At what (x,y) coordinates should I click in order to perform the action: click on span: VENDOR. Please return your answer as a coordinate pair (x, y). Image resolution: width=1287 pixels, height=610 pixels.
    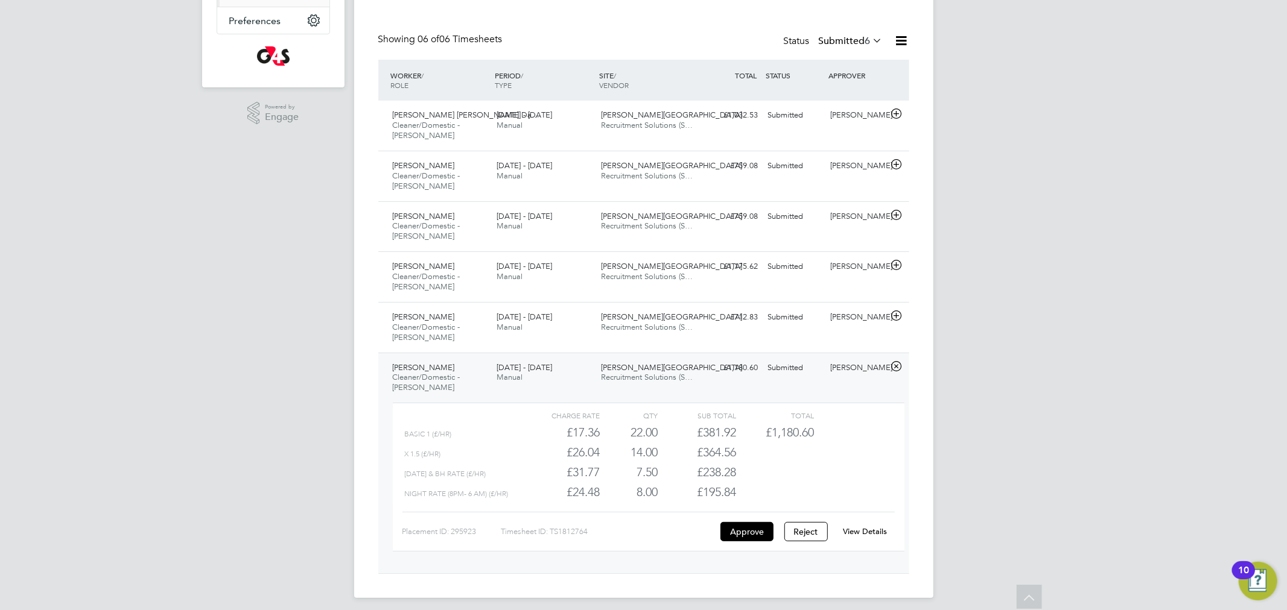
    Looking at the image, I should click on (613, 85).